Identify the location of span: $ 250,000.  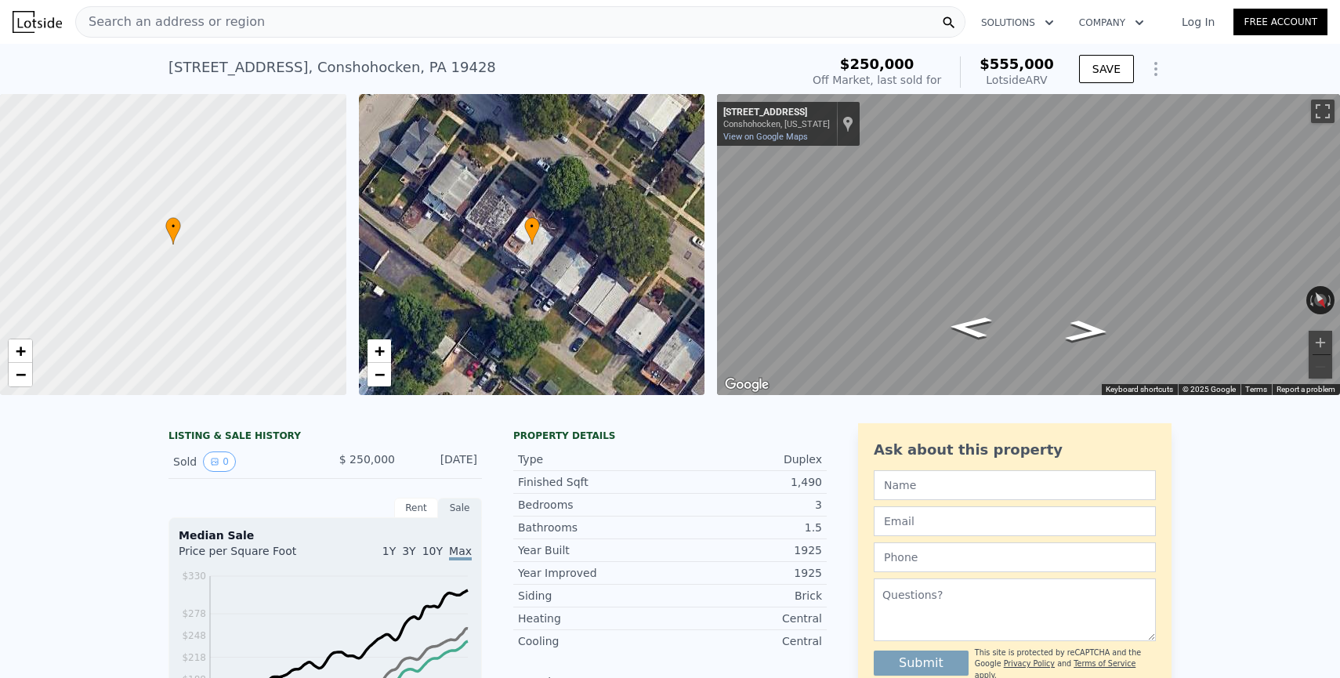
(367, 459).